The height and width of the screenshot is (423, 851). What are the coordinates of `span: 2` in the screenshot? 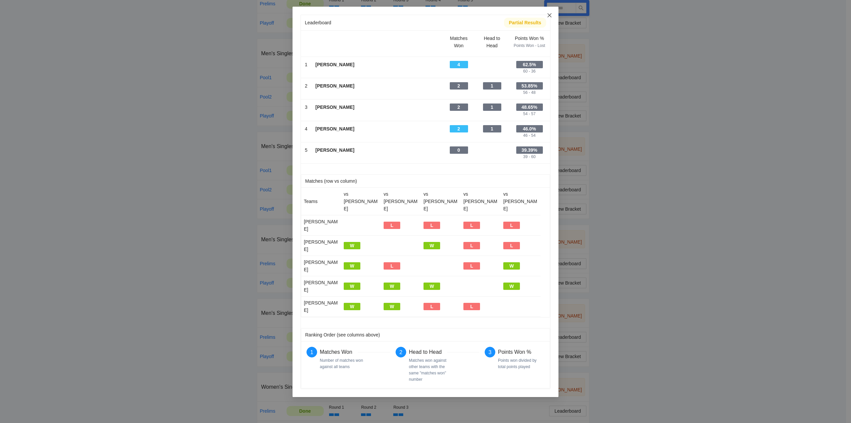 It's located at (401, 352).